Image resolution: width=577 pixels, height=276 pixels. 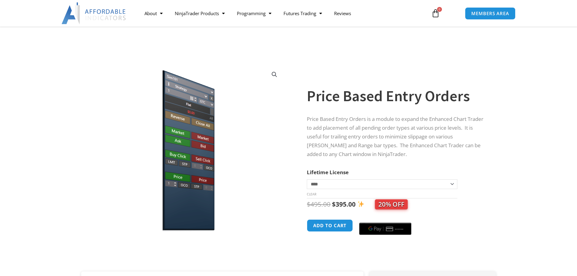 What do you see at coordinates (436, 13) in the screenshot?
I see `a: 0` at bounding box center [436, 13].